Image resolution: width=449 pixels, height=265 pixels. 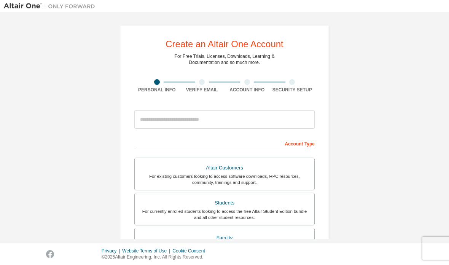 What do you see at coordinates (51, 6) in the screenshot?
I see `img: Altair One` at bounding box center [51, 6].